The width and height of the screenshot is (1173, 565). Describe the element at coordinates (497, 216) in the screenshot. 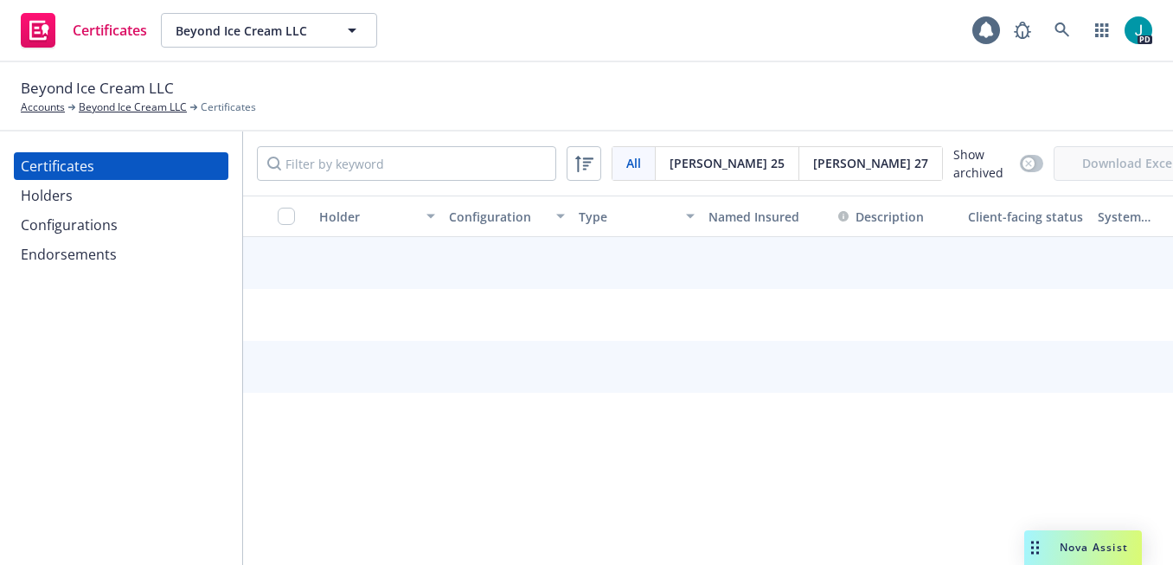

I see `div: Configuration` at that location.